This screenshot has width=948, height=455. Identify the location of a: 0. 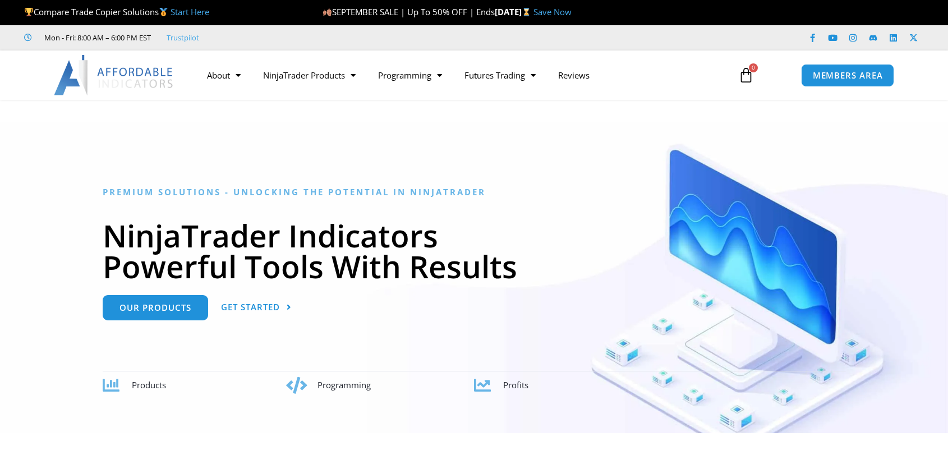
(746, 75).